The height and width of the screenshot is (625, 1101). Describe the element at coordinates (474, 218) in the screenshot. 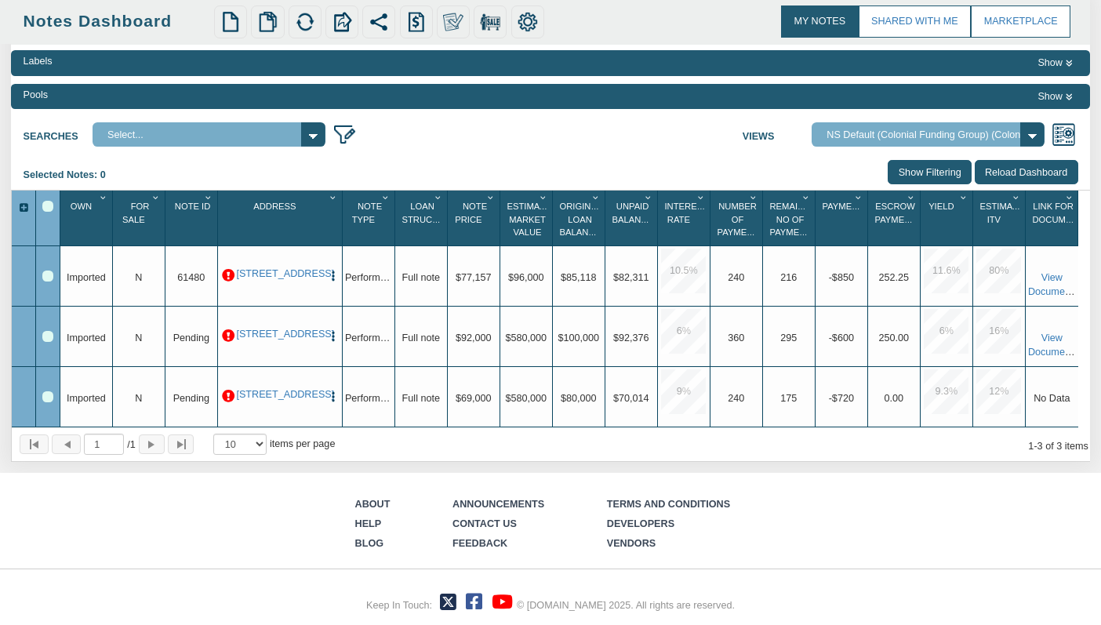

I see `div: Note Price Sort None` at that location.